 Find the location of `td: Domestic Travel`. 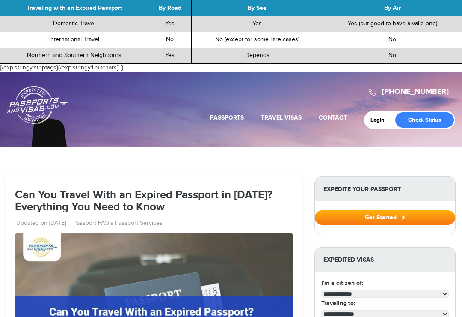

td: Domestic Travel is located at coordinates (74, 24).